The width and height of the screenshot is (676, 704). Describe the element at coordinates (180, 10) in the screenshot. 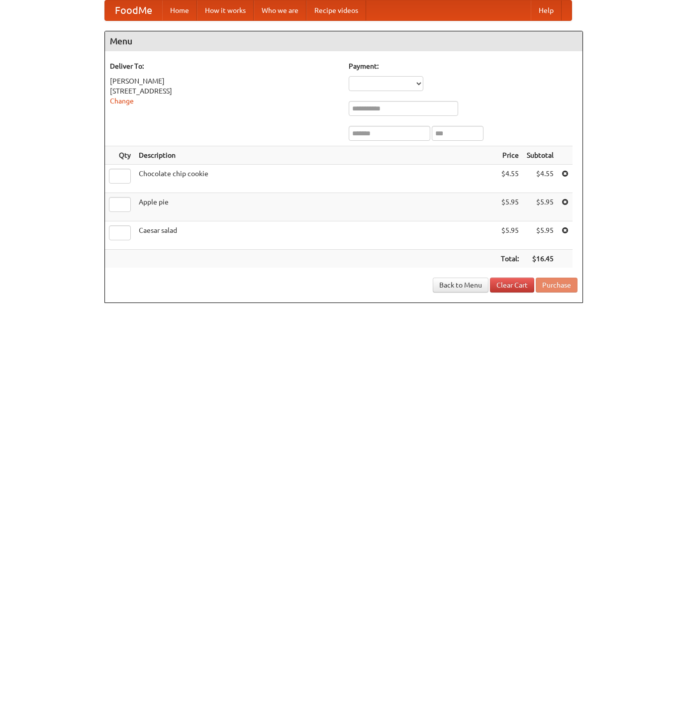

I see `a: Home` at that location.